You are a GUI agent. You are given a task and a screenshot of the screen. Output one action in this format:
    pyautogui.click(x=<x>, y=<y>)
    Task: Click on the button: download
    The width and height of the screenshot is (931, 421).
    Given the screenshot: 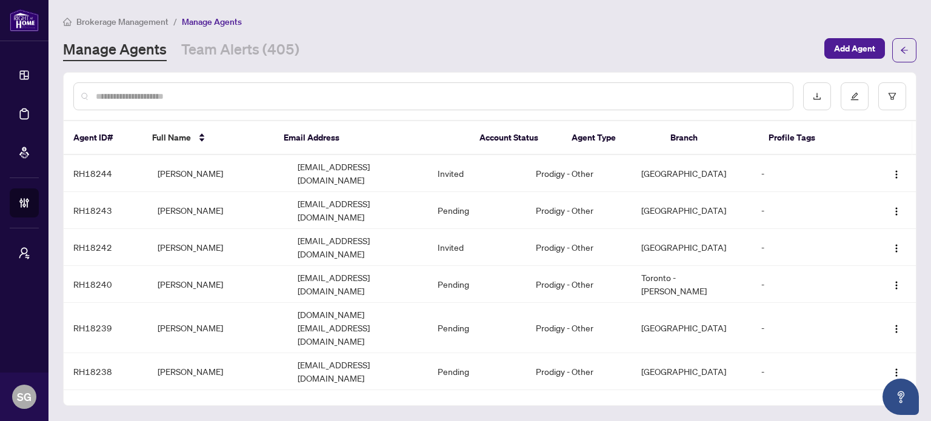 What is the action you would take?
    pyautogui.click(x=817, y=96)
    